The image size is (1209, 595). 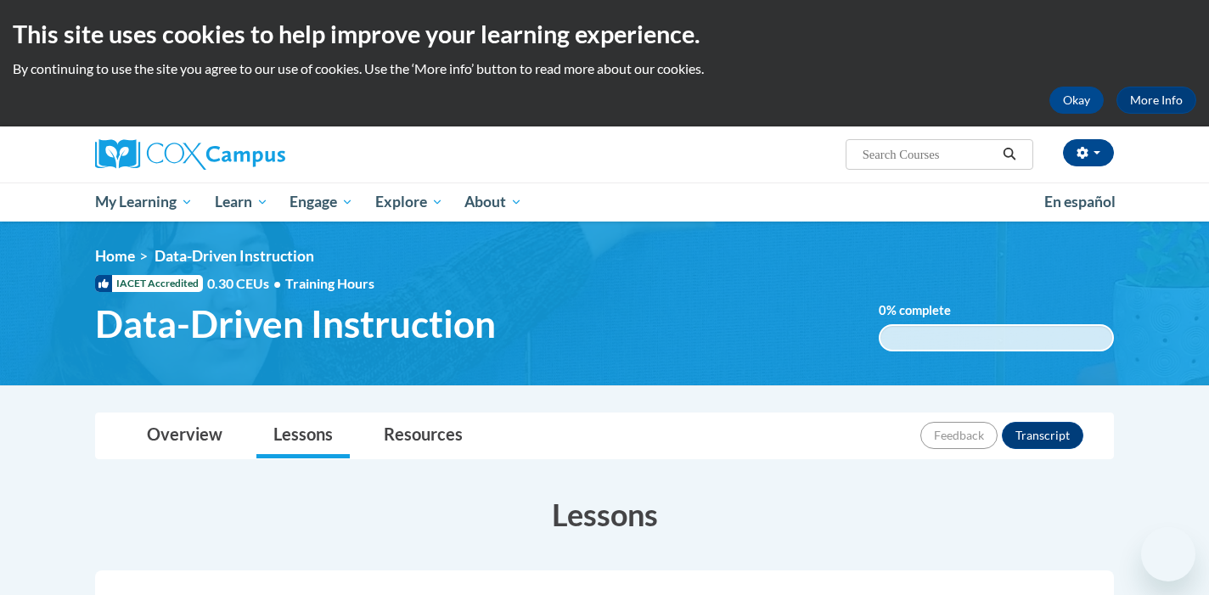 What do you see at coordinates (256, 154) in the screenshot?
I see `a: Cox Campus` at bounding box center [256, 154].